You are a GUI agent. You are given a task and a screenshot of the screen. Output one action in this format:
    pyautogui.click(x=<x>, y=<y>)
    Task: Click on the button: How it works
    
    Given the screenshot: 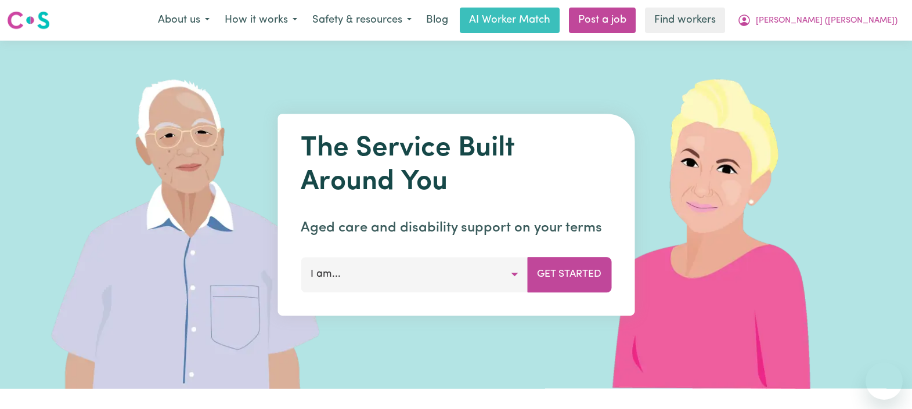 What is the action you would take?
    pyautogui.click(x=261, y=20)
    